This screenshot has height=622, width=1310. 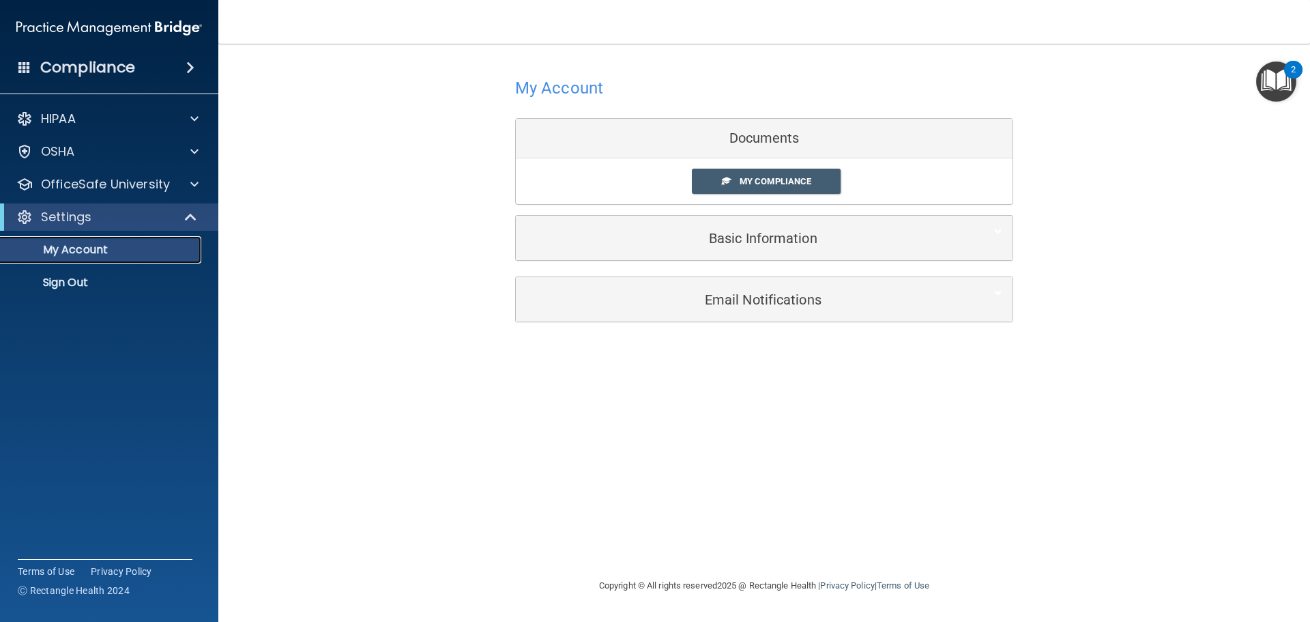 I want to click on p: My Account, so click(x=102, y=250).